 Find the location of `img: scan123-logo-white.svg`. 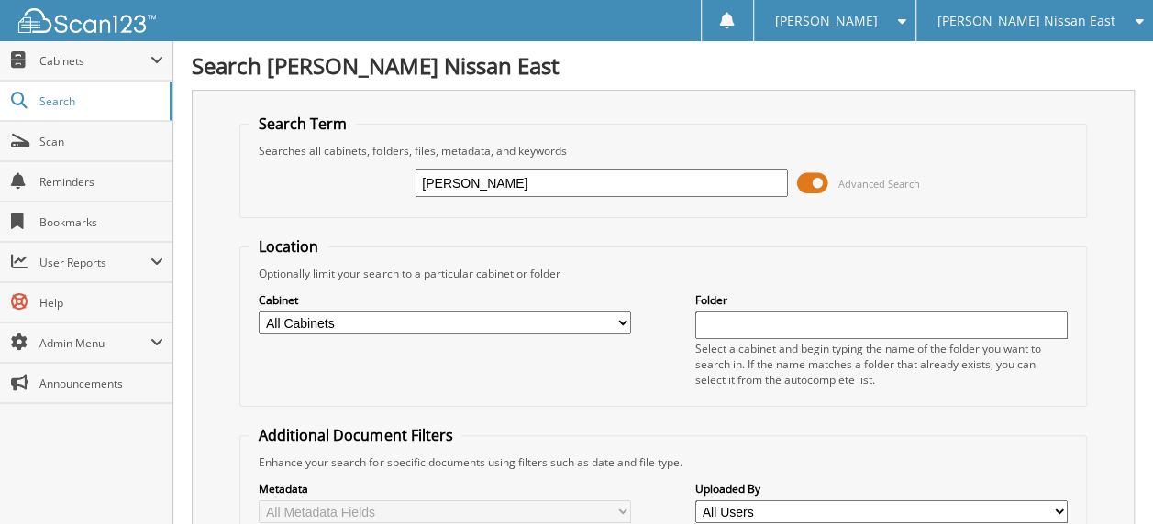

img: scan123-logo-white.svg is located at coordinates (87, 20).